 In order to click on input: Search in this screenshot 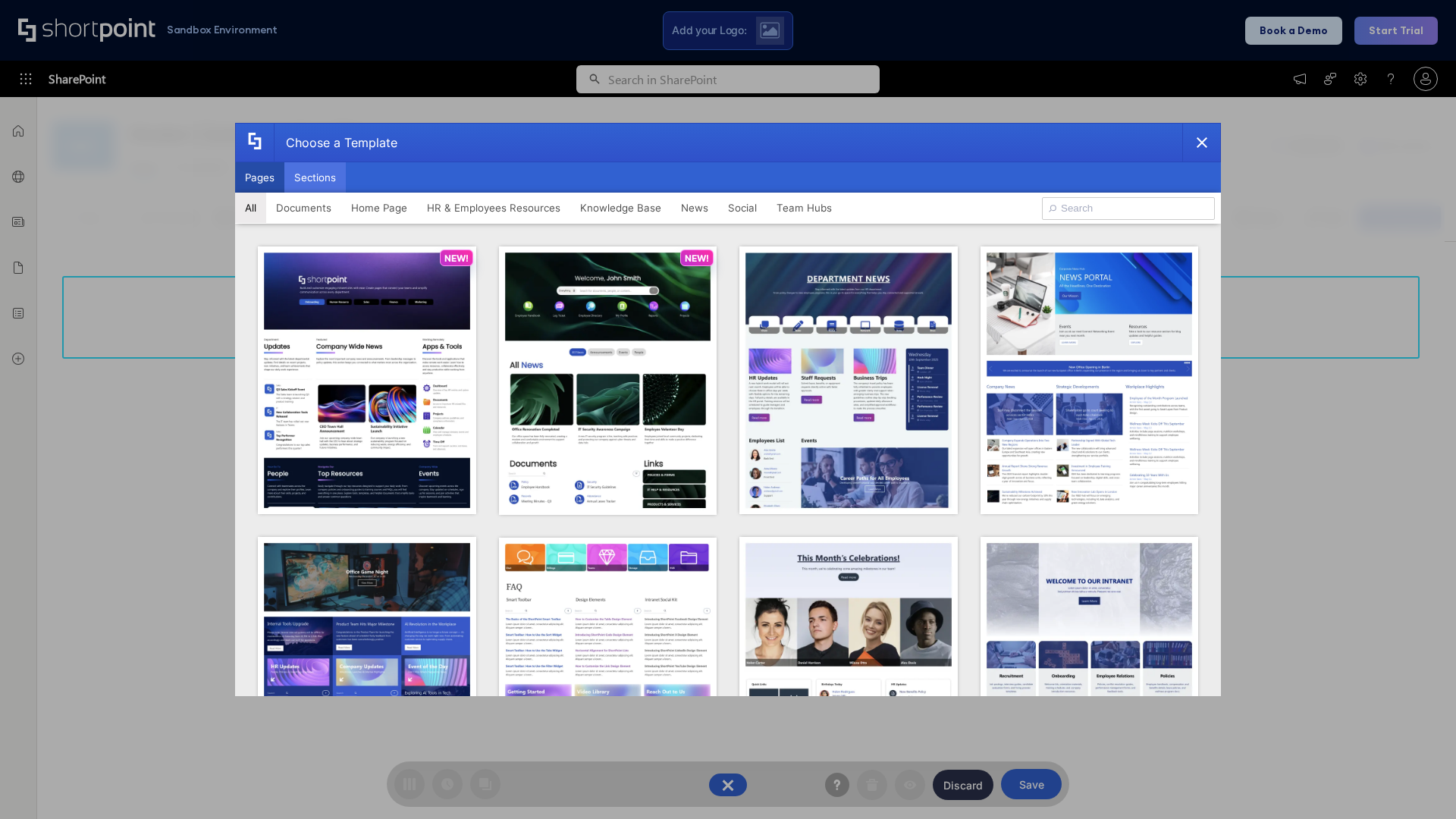, I will do `click(1128, 208)`.